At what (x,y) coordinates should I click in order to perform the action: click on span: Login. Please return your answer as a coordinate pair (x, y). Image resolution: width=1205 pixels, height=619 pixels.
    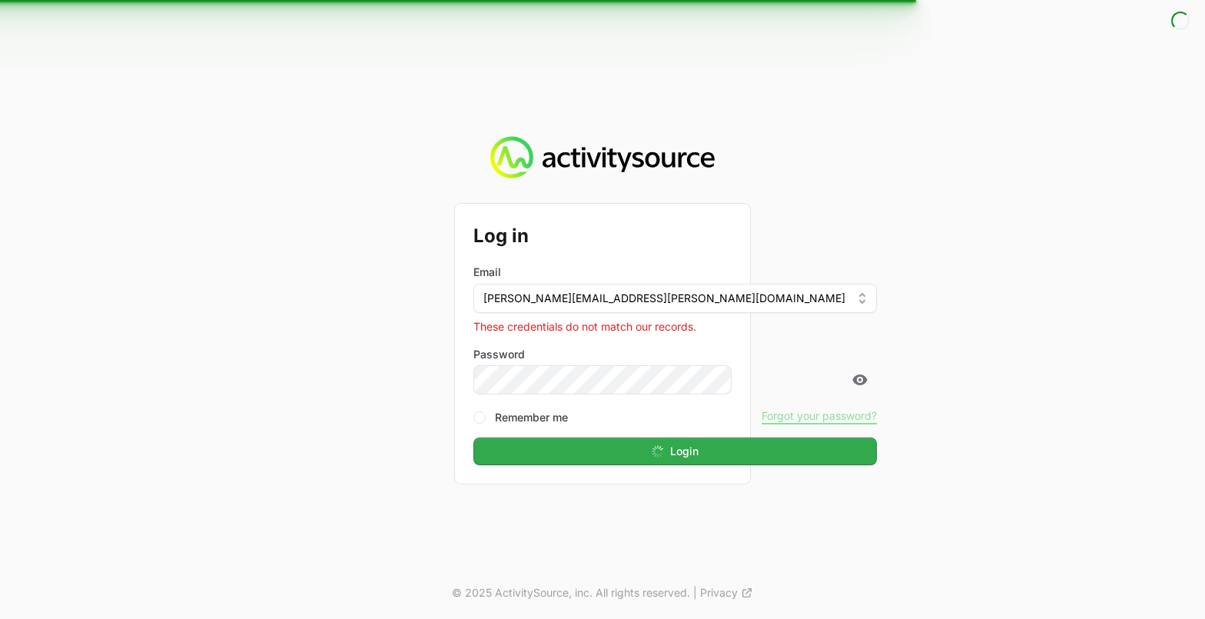
    Looking at the image, I should click on (684, 451).